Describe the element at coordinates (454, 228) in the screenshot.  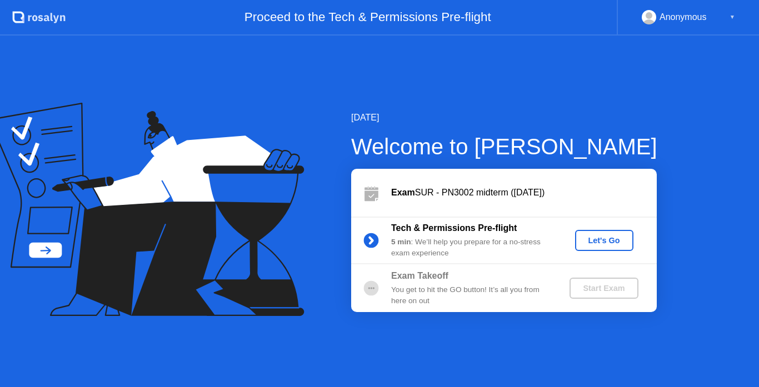
I see `b: Tech & Permissions Pre-flight` at that location.